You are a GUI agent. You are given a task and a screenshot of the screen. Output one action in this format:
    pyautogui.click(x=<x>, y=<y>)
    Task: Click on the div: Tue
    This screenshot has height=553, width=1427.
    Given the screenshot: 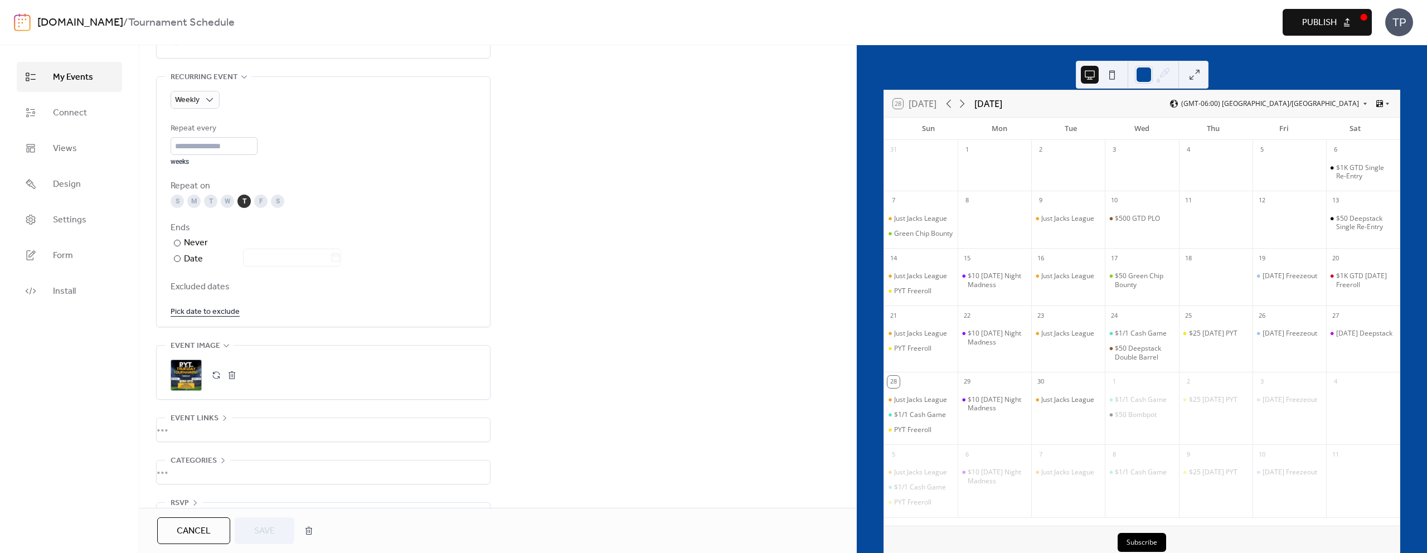 What is the action you would take?
    pyautogui.click(x=1071, y=129)
    